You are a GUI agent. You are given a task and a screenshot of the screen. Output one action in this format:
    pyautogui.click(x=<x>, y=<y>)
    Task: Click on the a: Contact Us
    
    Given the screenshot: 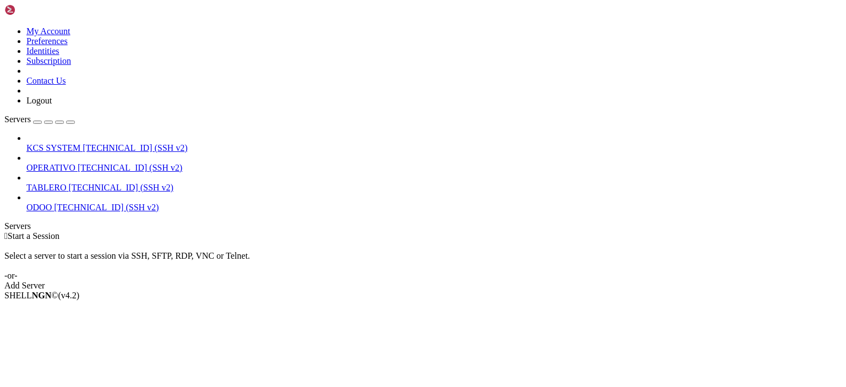 What is the action you would take?
    pyautogui.click(x=46, y=80)
    